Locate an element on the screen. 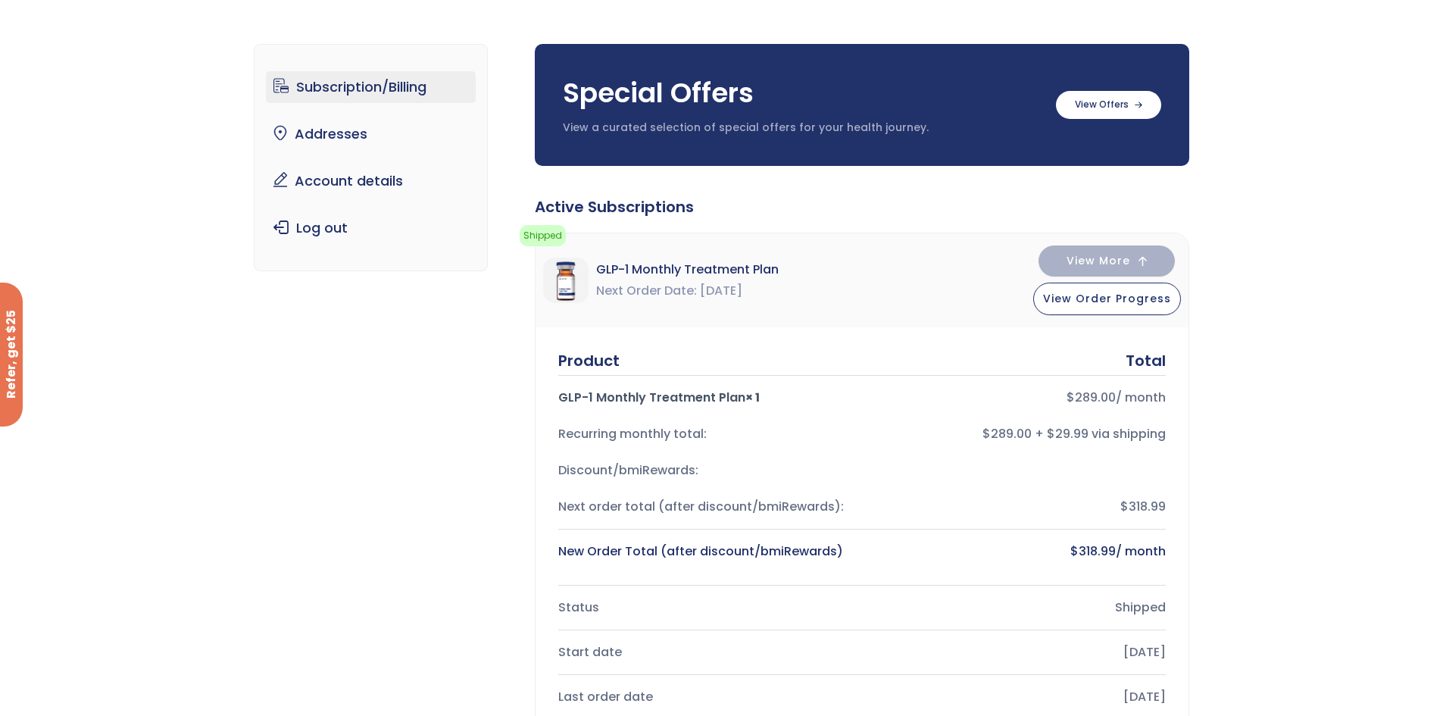 The height and width of the screenshot is (716, 1443). div: $318.99 is located at coordinates (1019, 507).